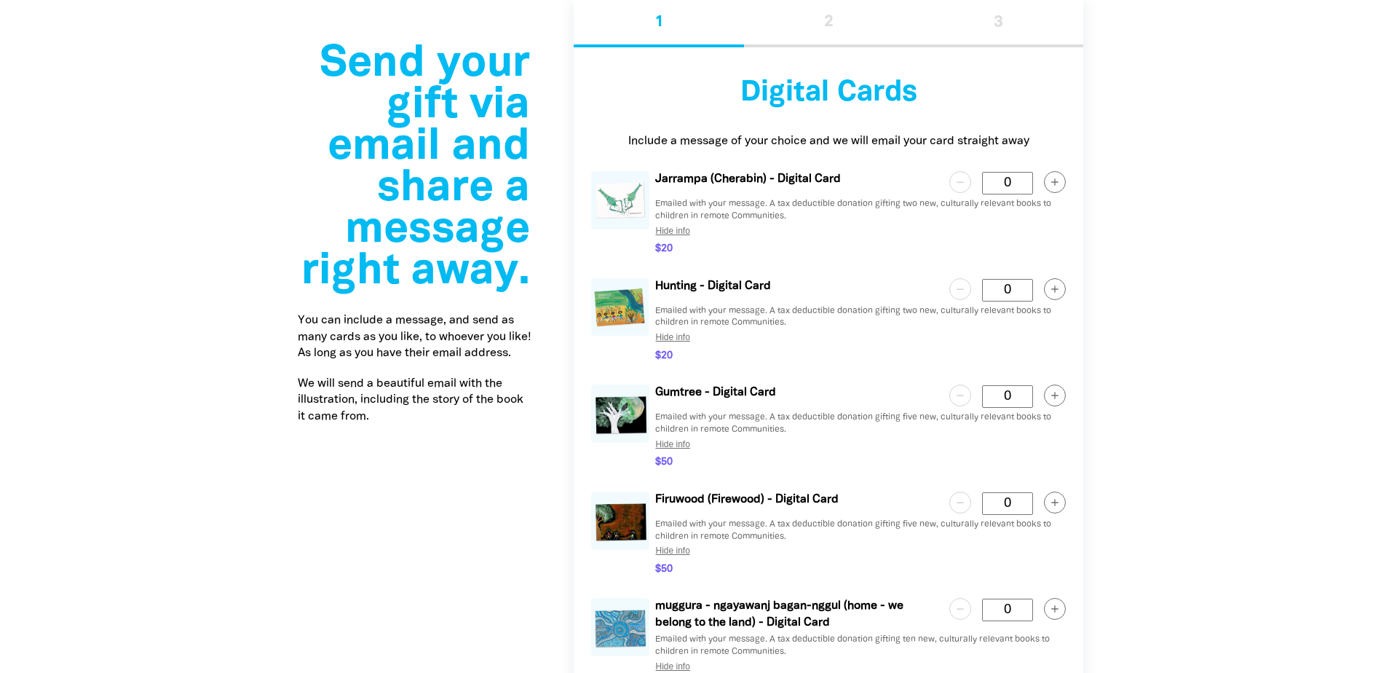  I want to click on p: Jarrampa (Cherabin) - Digital Card, so click(796, 179).